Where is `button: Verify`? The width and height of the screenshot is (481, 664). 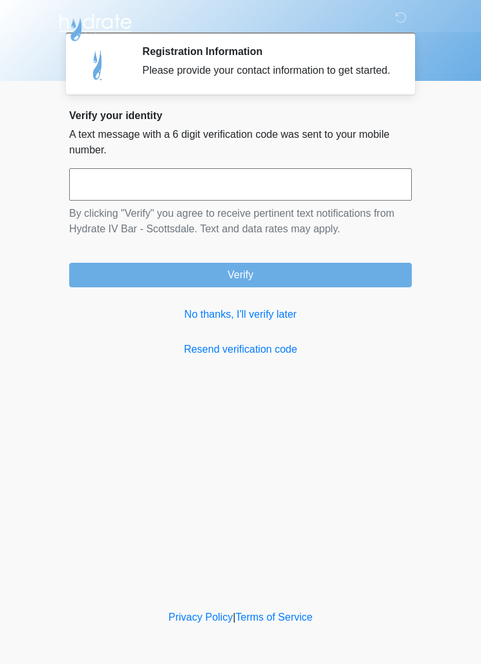
button: Verify is located at coordinates (241, 275).